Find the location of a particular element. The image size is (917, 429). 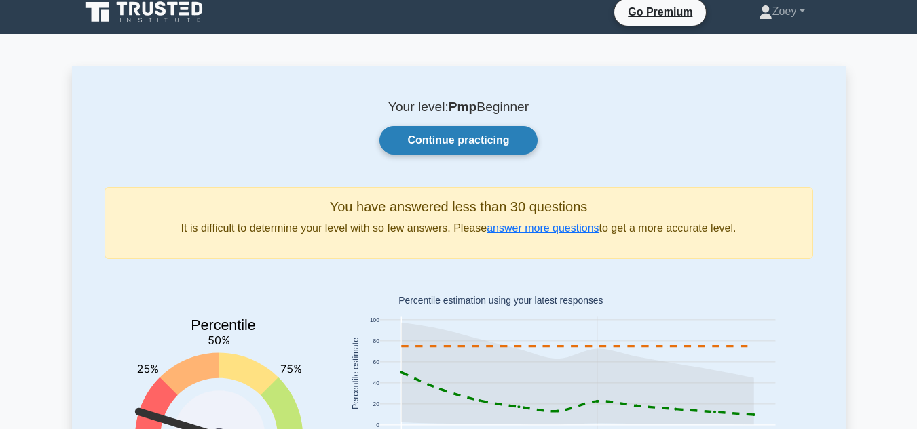

text: Percentile estimation using your latest responses is located at coordinates (500, 301).